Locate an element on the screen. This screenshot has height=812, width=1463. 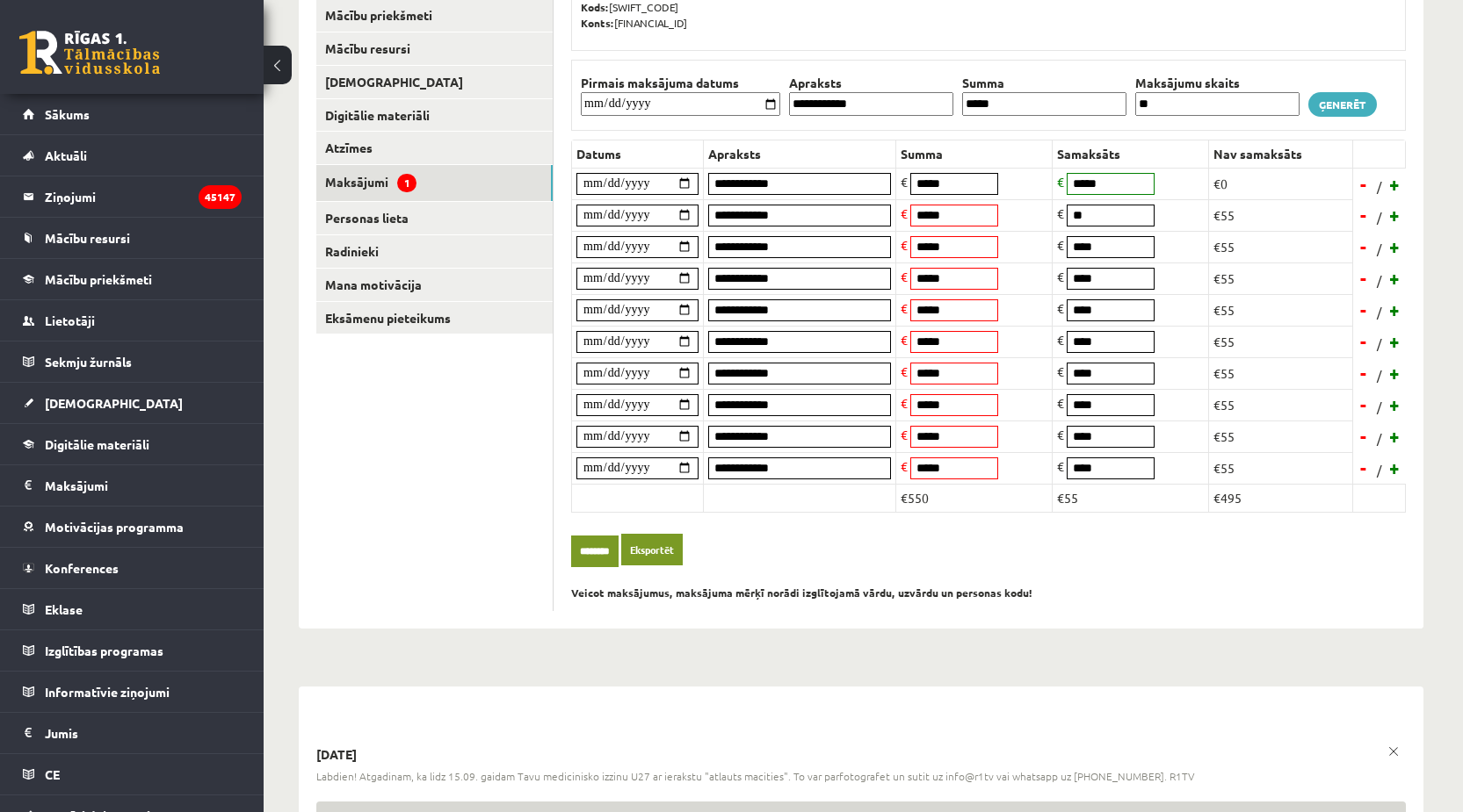
span: Mācību resursi is located at coordinates (87, 238).